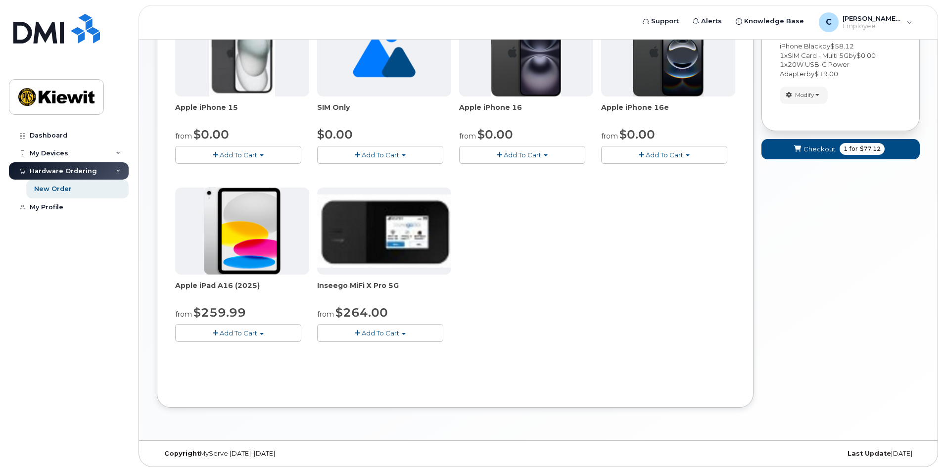 This screenshot has width=943, height=472. Describe the element at coordinates (665, 21) in the screenshot. I see `span: Support` at that location.